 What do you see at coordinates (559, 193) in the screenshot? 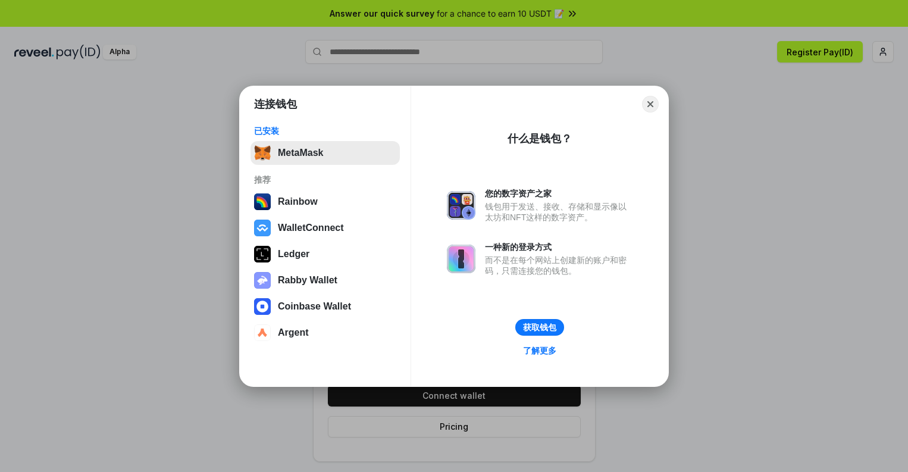
I see `div: 您的数字资产之家` at bounding box center [559, 193].